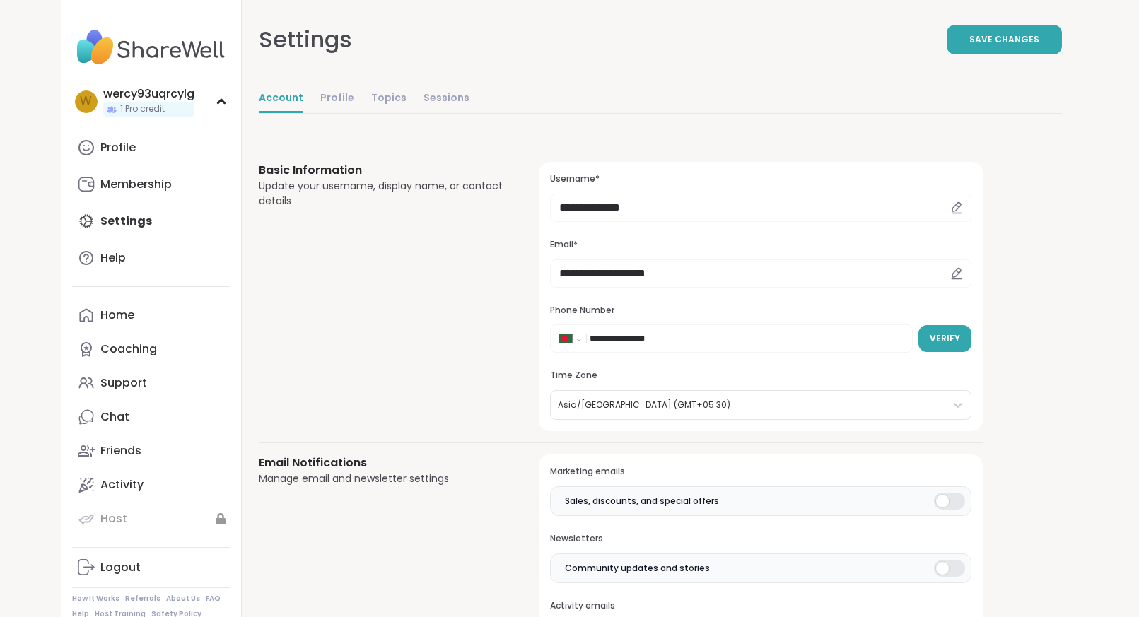 This screenshot has height=617, width=1139. Describe the element at coordinates (382, 194) in the screenshot. I see `div: Update your username, display name, or contact details` at that location.